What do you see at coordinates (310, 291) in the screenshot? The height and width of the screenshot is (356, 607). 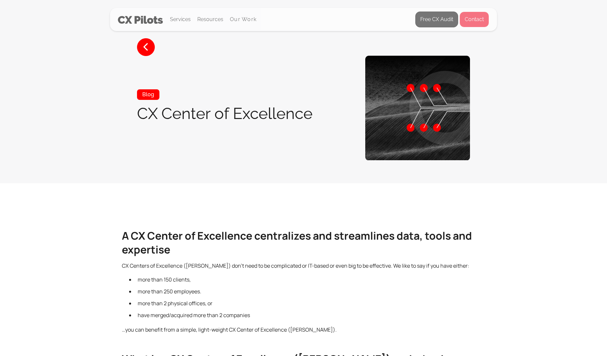 I see `li: more than 250 employees.` at bounding box center [310, 291].